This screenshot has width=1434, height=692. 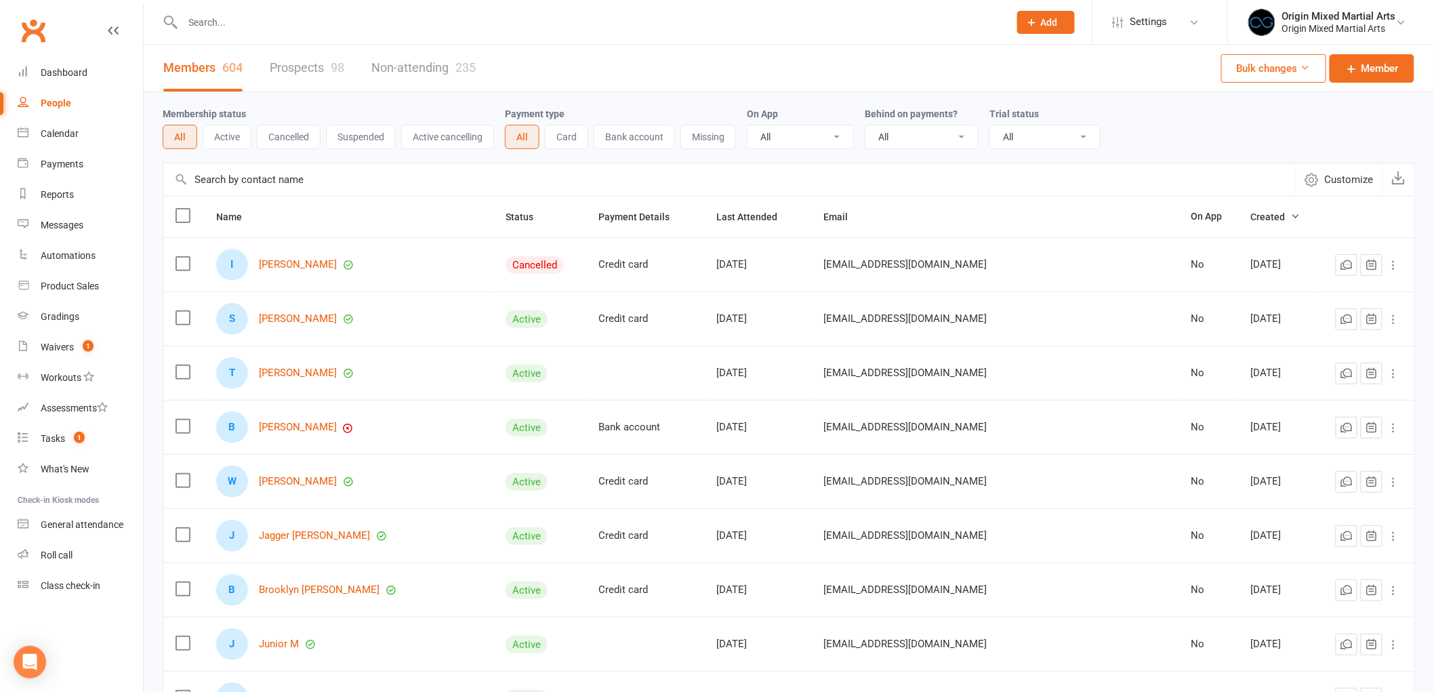 What do you see at coordinates (729, 180) in the screenshot?
I see `input: Search by contact name` at bounding box center [729, 180].